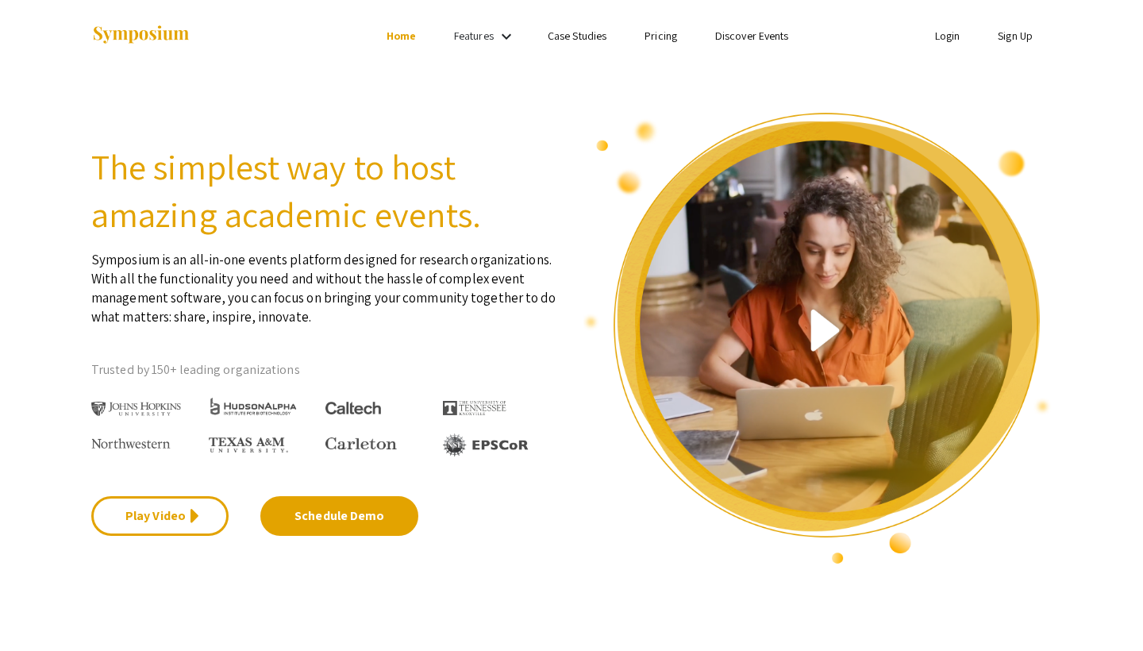  Describe the element at coordinates (253, 406) in the screenshot. I see `img: HudsonAlpha` at that location.